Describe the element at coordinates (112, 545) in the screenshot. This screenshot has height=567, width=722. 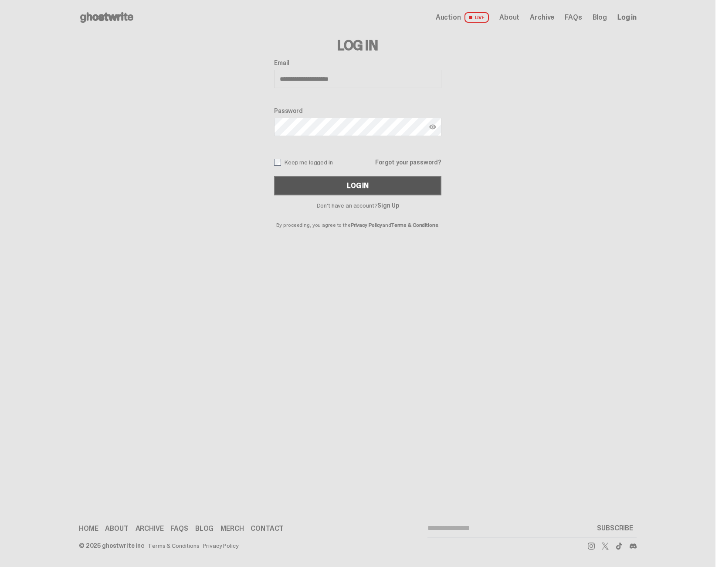
I see `div: © 2025 ghostwrite inc` at that location.